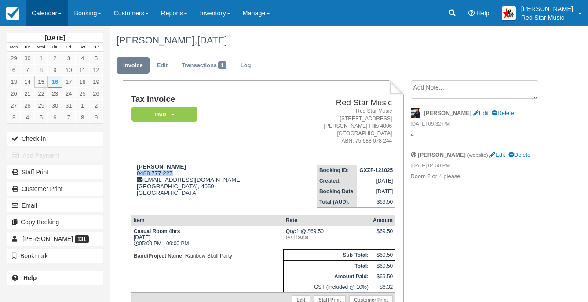 Image resolution: width=588 pixels, height=302 pixels. I want to click on a: 26, so click(96, 94).